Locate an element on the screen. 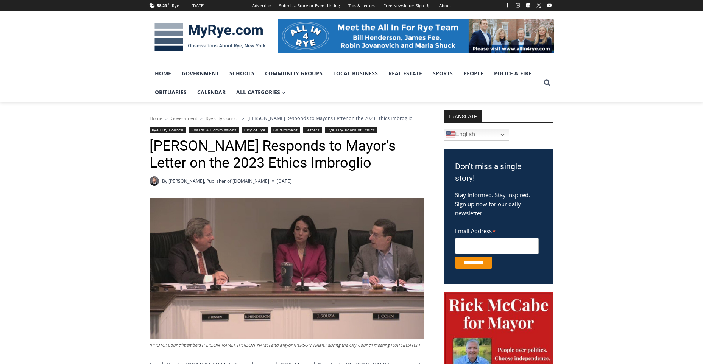 This screenshot has width=703, height=364. a: Schools is located at coordinates (242, 73).